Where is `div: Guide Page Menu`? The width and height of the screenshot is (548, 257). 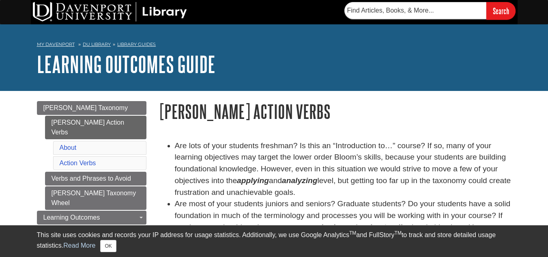
div: Guide Page Menu is located at coordinates (92, 170).